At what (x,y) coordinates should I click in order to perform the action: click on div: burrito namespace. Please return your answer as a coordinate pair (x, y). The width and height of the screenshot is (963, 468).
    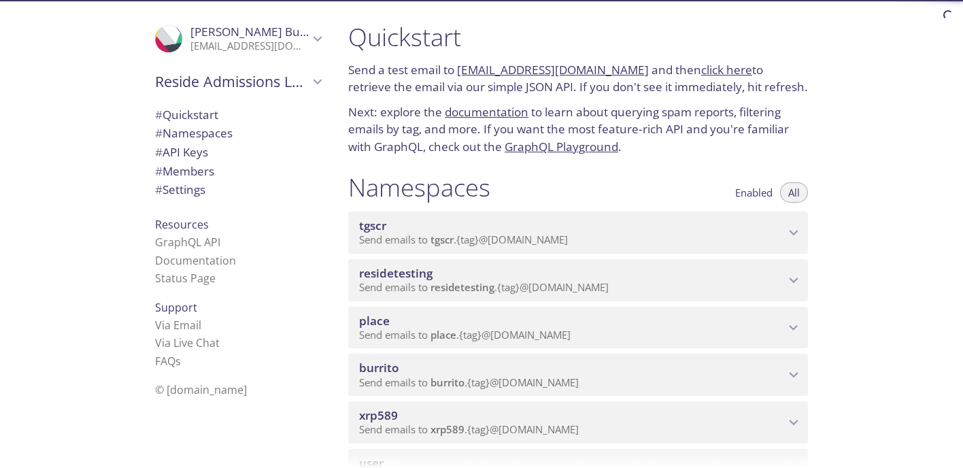
    Looking at the image, I should click on (578, 375).